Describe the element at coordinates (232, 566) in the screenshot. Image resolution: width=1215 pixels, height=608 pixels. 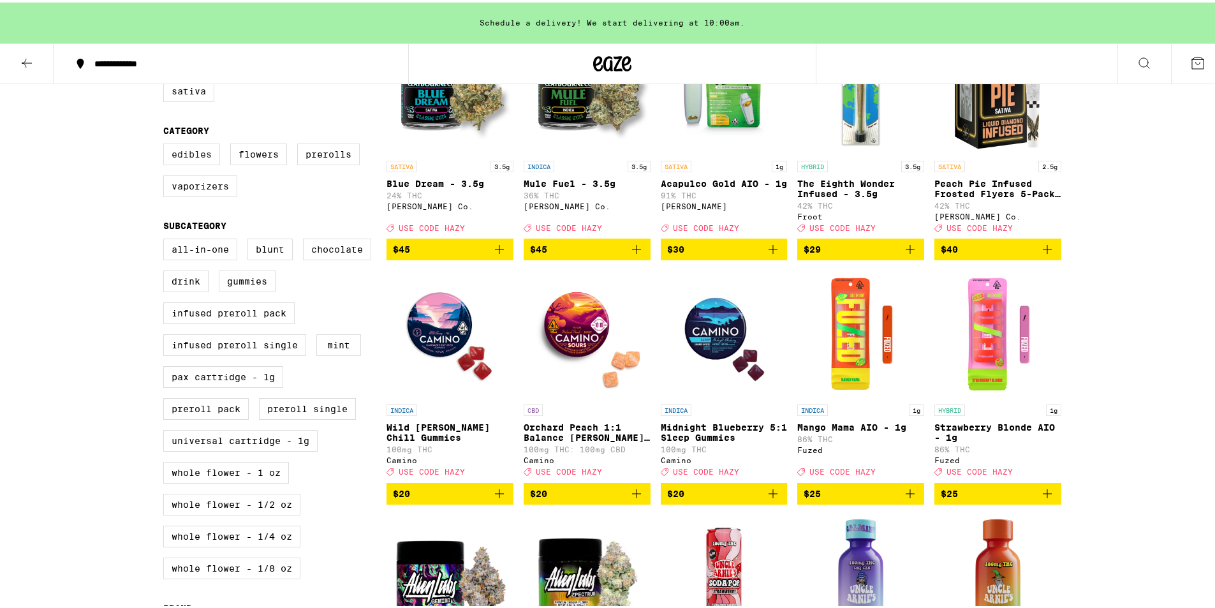
I see `label: Whole Flower - 1/8 oz` at that location.